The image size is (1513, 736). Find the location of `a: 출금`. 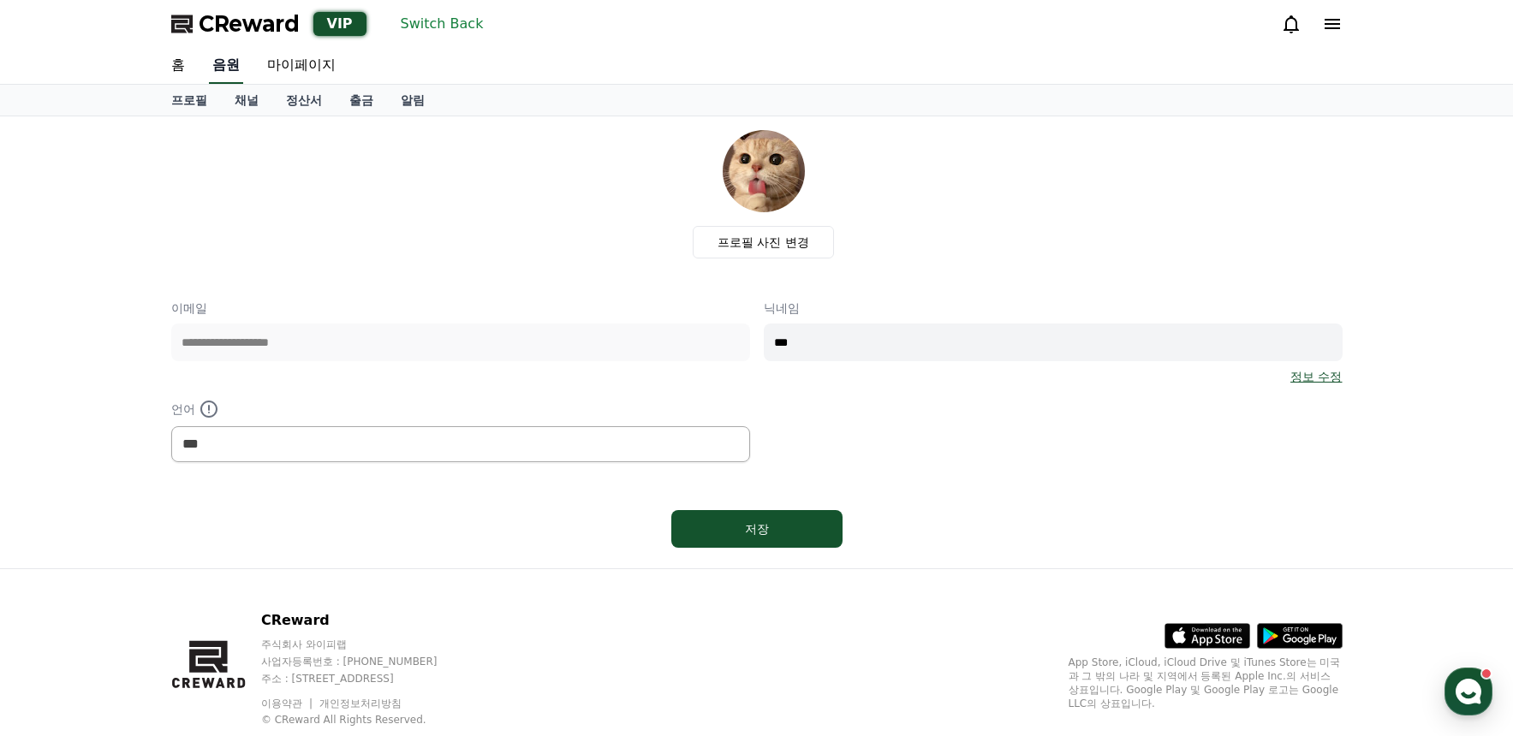

a: 출금 is located at coordinates (361, 100).